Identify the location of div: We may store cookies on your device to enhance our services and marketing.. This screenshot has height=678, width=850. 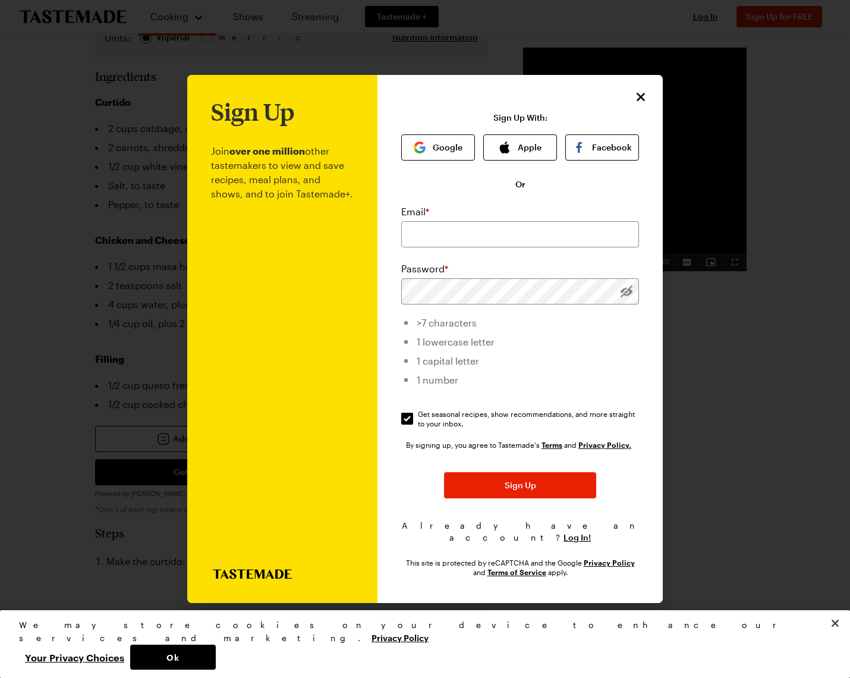
(420, 632).